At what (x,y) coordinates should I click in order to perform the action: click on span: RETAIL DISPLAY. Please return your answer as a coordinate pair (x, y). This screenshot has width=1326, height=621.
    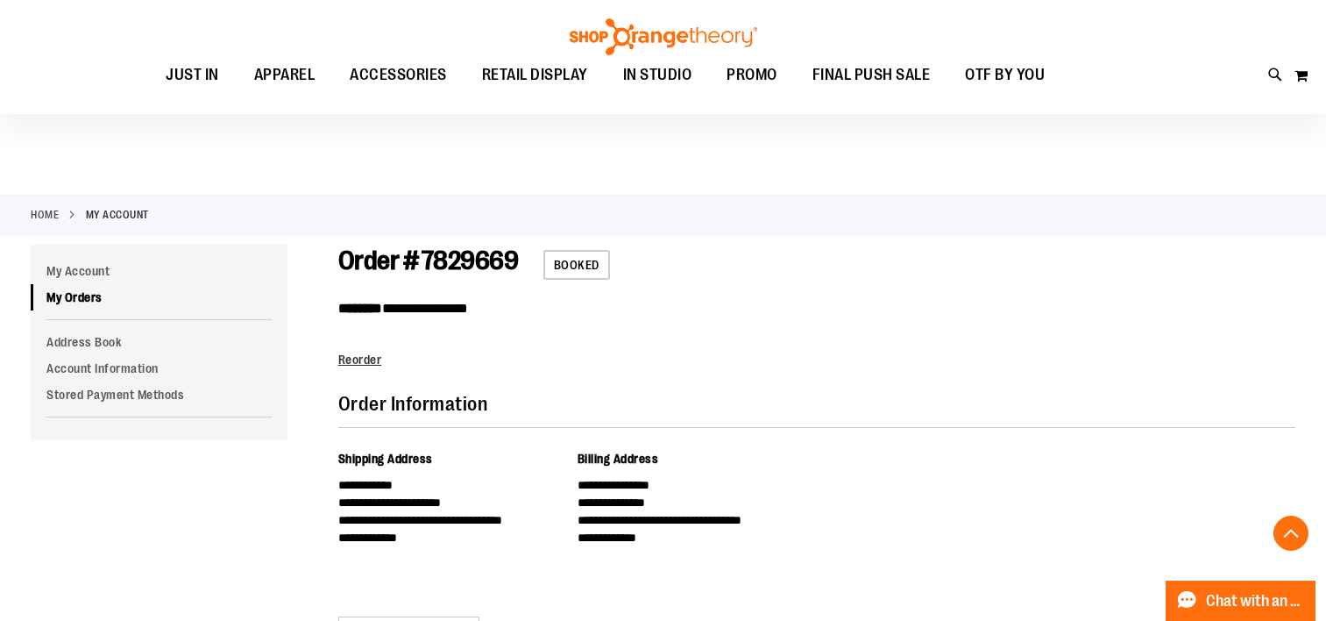
    Looking at the image, I should click on (535, 75).